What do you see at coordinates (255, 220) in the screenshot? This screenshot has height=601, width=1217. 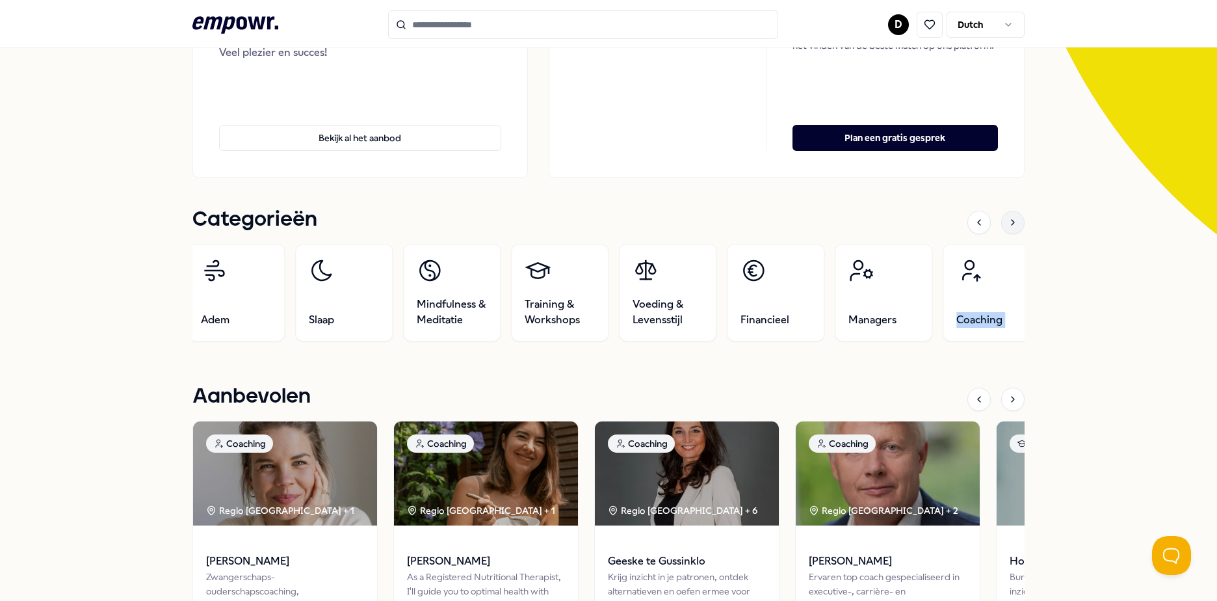 I see `h1: Categorieën` at bounding box center [255, 220].